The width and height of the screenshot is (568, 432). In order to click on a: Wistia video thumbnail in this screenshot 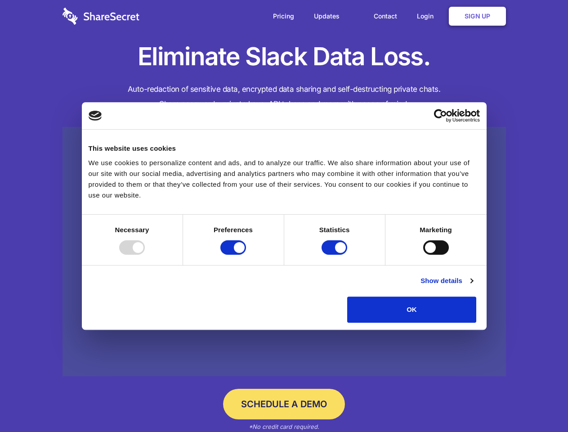, I will do `click(284, 252)`.